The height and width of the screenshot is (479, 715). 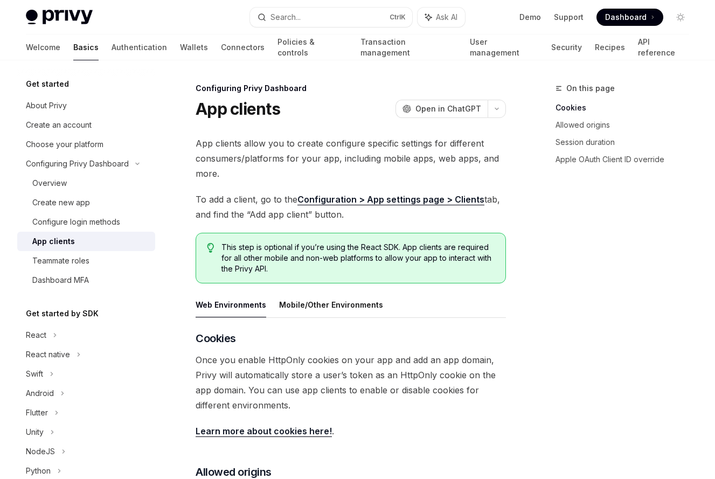 What do you see at coordinates (46, 106) in the screenshot?
I see `div: About Privy` at bounding box center [46, 106].